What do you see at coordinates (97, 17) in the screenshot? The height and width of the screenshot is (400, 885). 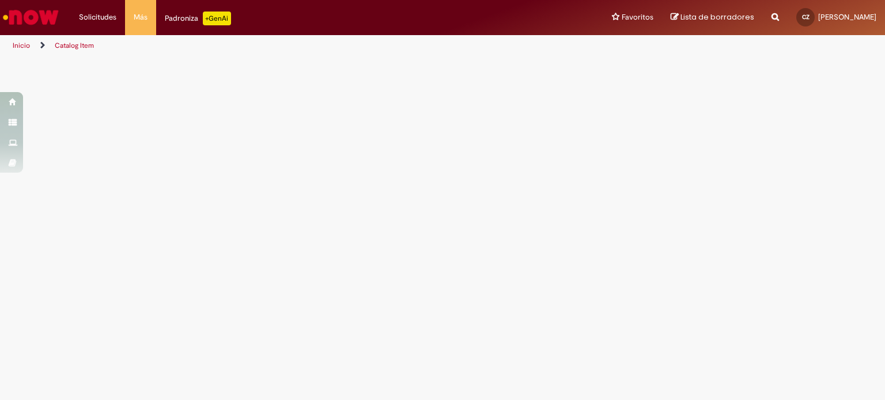 I see `span: Solicitudes` at bounding box center [97, 17].